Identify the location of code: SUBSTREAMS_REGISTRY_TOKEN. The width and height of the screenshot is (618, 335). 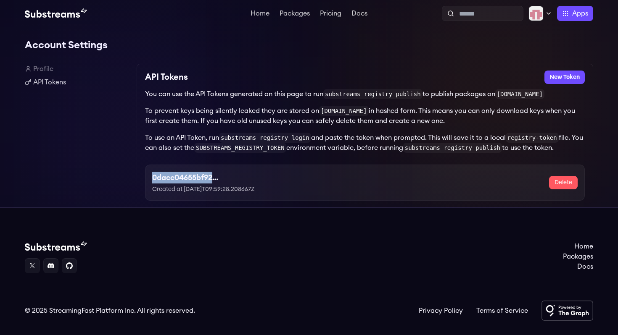
(240, 148).